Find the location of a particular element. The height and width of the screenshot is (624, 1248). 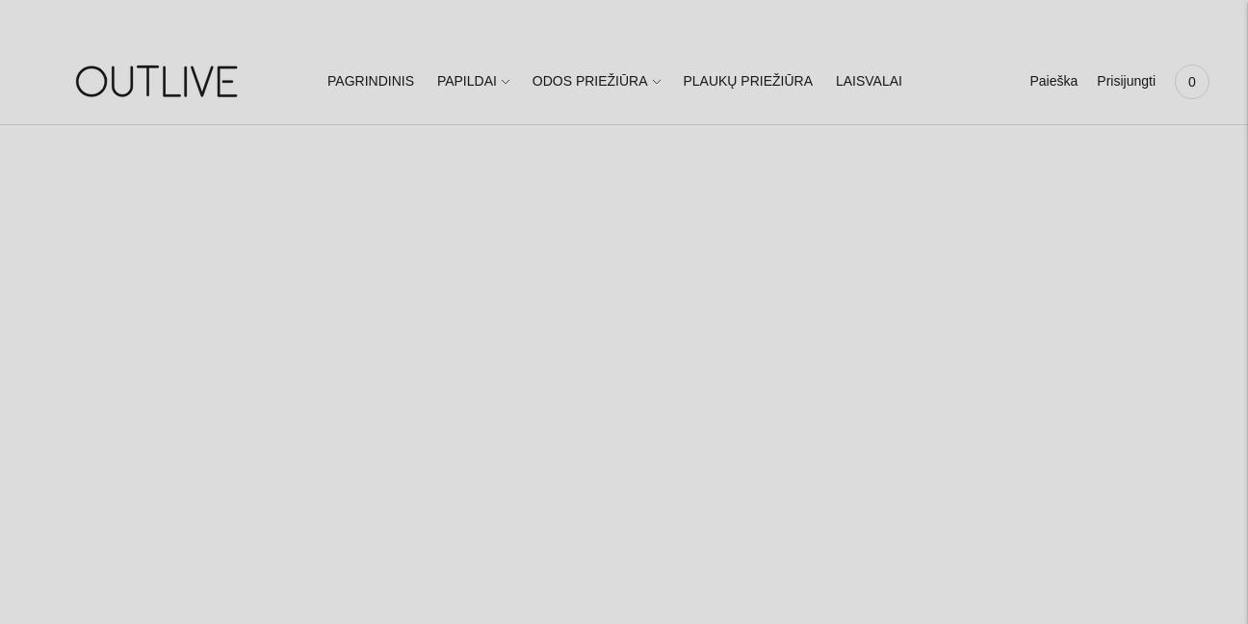

a: PAPILDAI is located at coordinates (473, 82).